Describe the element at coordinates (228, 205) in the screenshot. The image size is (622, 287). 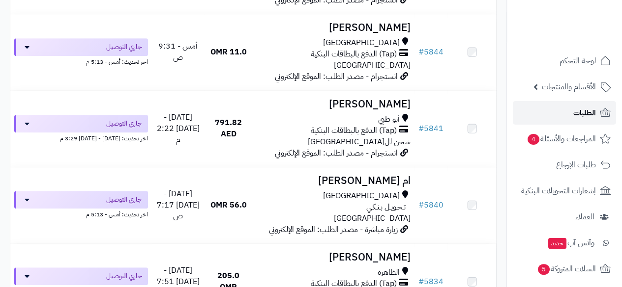
I see `span: 56.0 OMR` at that location.